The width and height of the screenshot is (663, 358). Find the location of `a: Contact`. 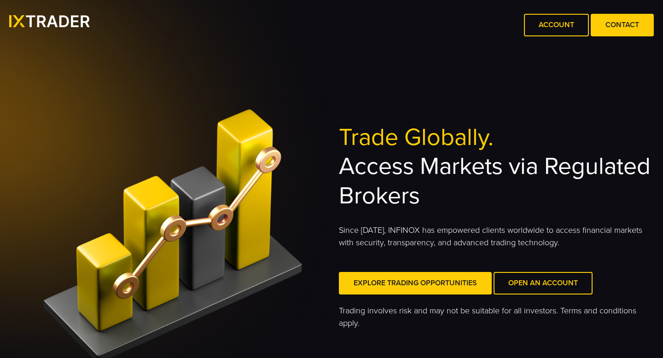

a: Contact is located at coordinates (622, 25).